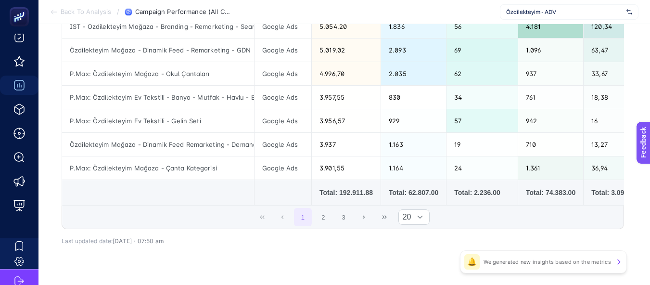 The image size is (650, 285). What do you see at coordinates (550, 121) in the screenshot?
I see `div: 942` at bounding box center [550, 121].